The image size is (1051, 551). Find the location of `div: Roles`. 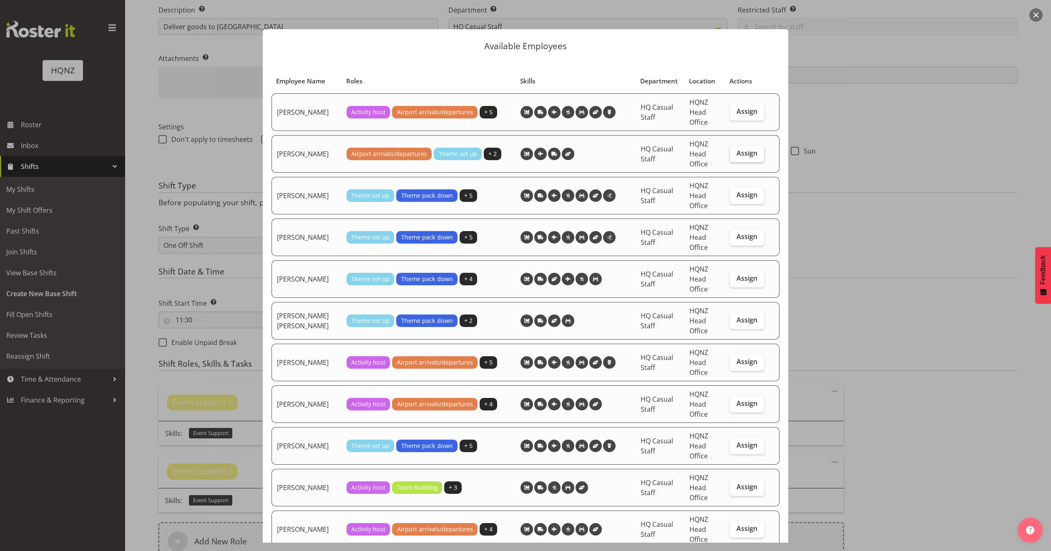

div: Roles is located at coordinates (428, 81).